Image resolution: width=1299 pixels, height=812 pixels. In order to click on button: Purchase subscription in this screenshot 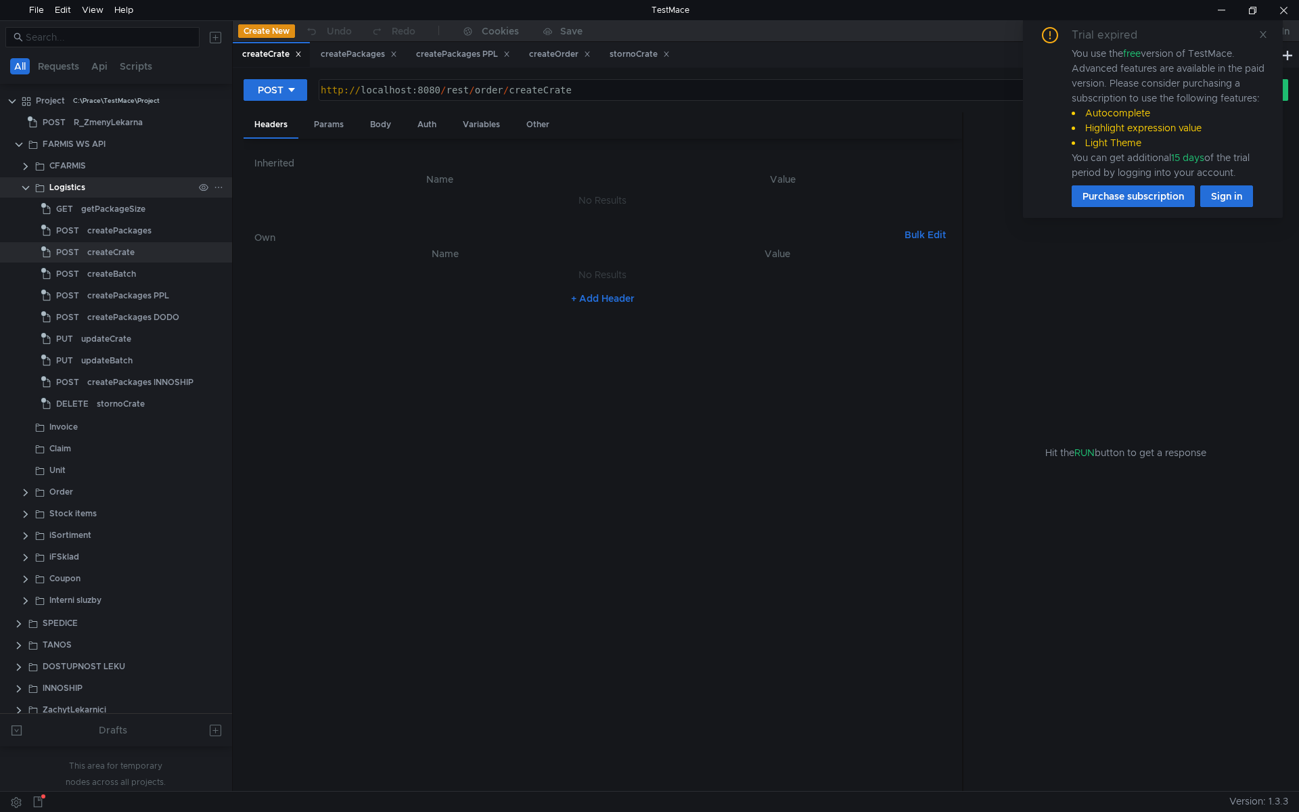, I will do `click(1133, 196)`.